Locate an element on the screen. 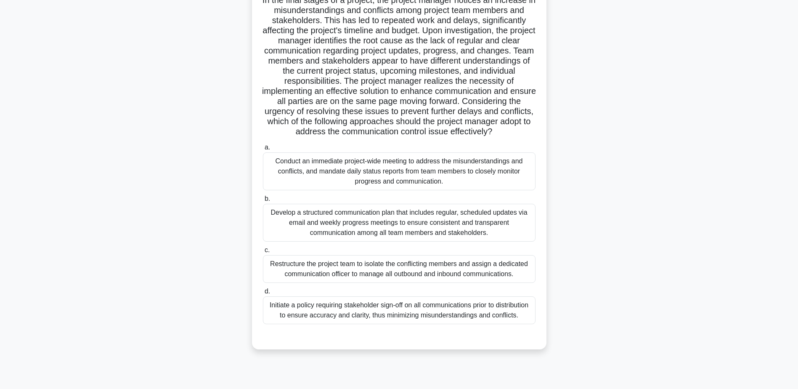 The height and width of the screenshot is (389, 798). span: c. is located at coordinates (267, 250).